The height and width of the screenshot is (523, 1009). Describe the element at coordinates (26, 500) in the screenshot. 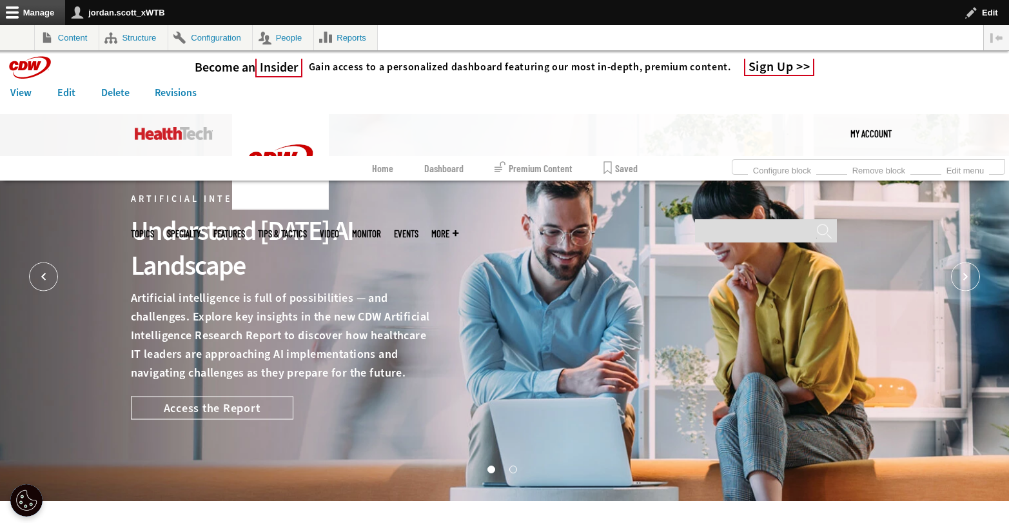

I see `div: Cookie Settings` at that location.